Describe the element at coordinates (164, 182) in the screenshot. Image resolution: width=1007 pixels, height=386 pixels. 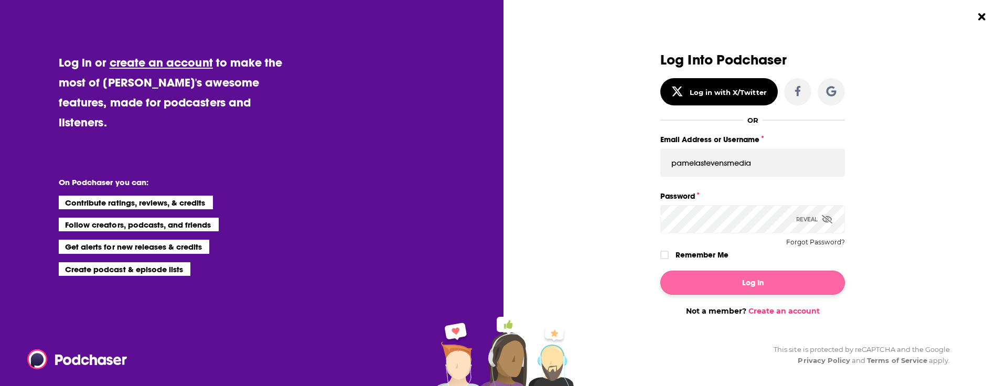
I see `li: On Podchaser you can:` at that location.